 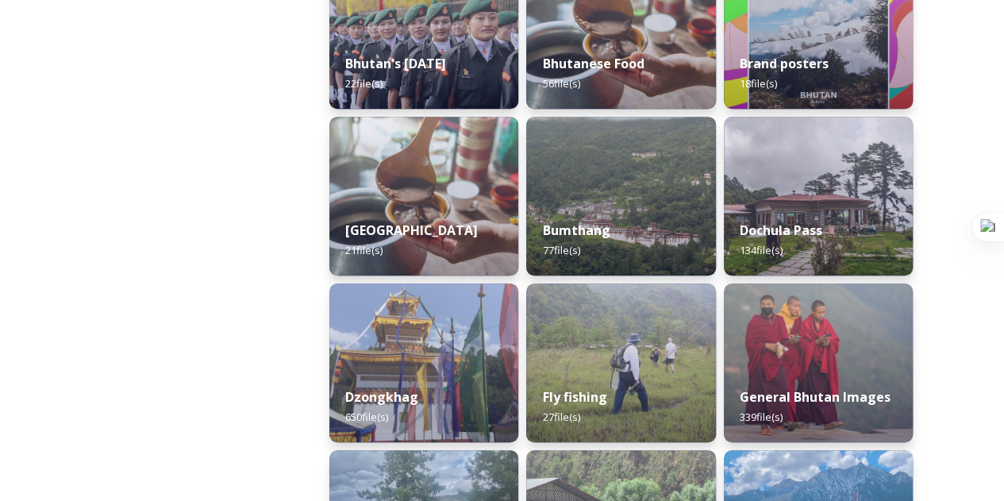 What do you see at coordinates (560, 417) in the screenshot?
I see `span: 27 file(s)` at bounding box center [560, 417].